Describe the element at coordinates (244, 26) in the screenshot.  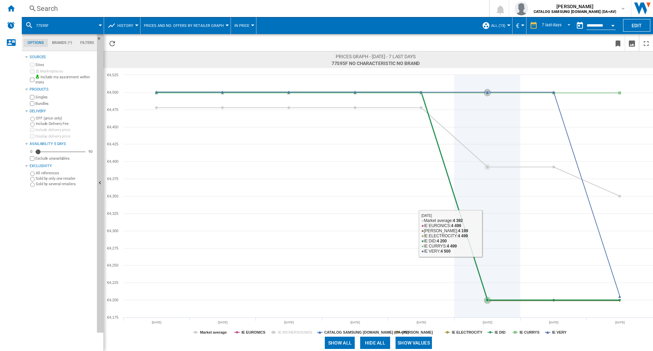
I see `button: In price` at that location.